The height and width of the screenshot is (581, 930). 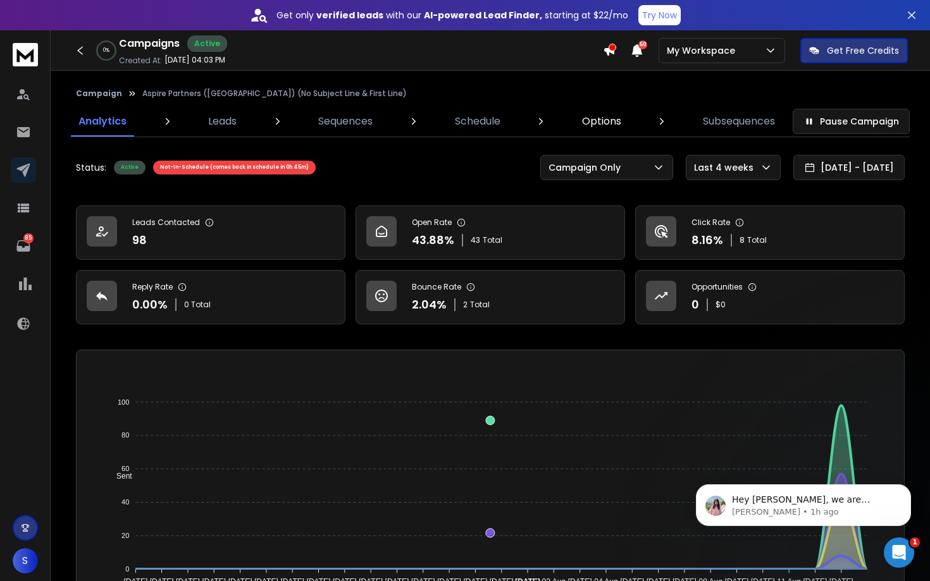 What do you see at coordinates (222, 121) in the screenshot?
I see `a: Leads` at bounding box center [222, 121].